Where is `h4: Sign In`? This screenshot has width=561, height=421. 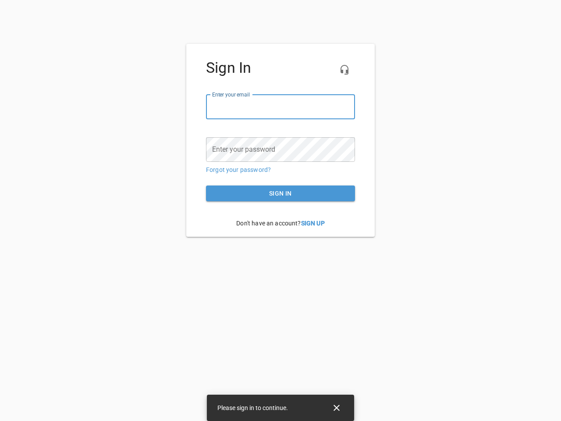 h4: Sign In is located at coordinates (280, 68).